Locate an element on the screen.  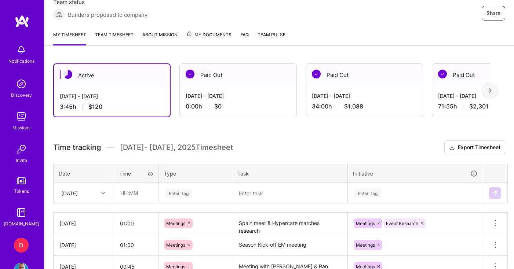
a: Team Pulse is located at coordinates (272, 38).